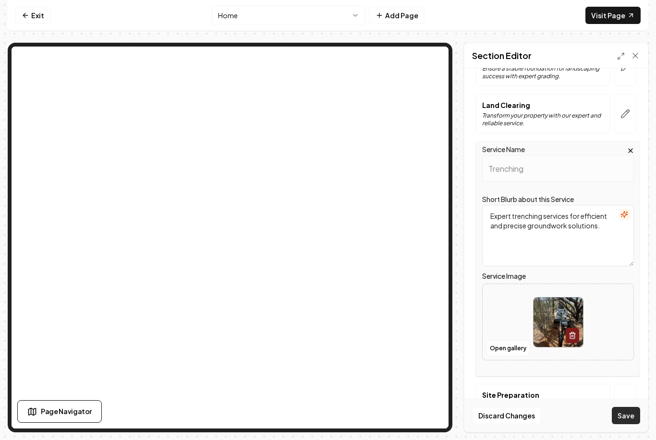 Image resolution: width=656 pixels, height=440 pixels. What do you see at coordinates (502, 56) in the screenshot?
I see `h2: Section Editor` at bounding box center [502, 56].